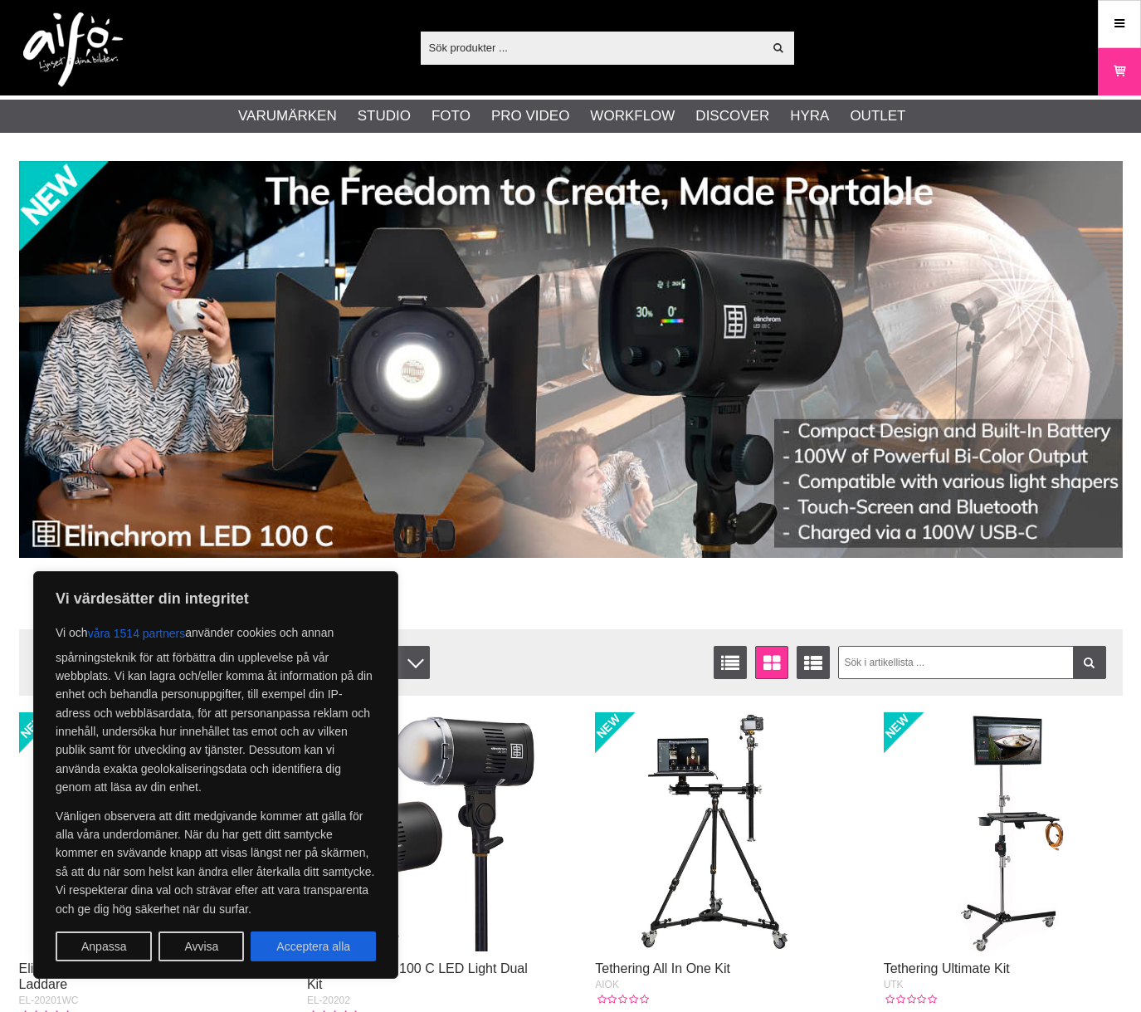  What do you see at coordinates (384, 116) in the screenshot?
I see `a: Studio` at bounding box center [384, 116].